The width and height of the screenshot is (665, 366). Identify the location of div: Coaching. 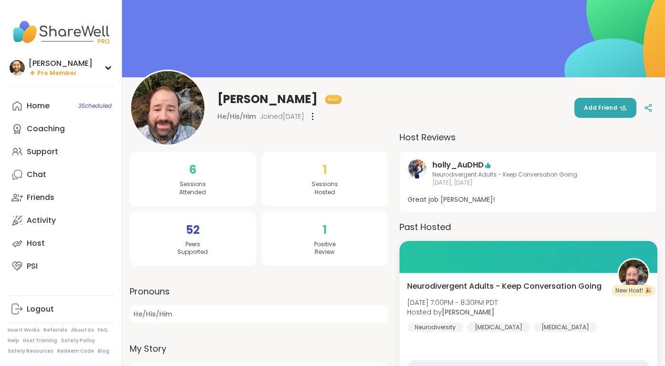
(46, 129).